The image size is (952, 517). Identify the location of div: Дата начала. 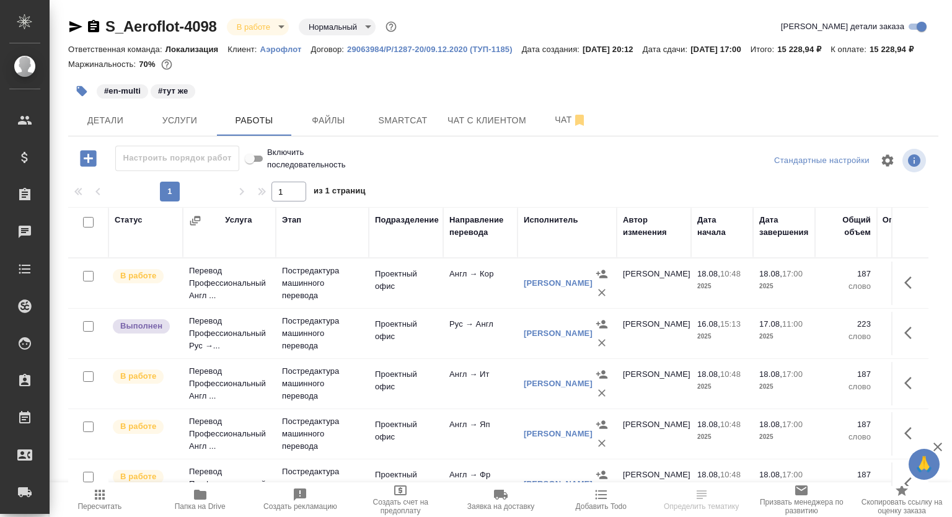
(722, 226).